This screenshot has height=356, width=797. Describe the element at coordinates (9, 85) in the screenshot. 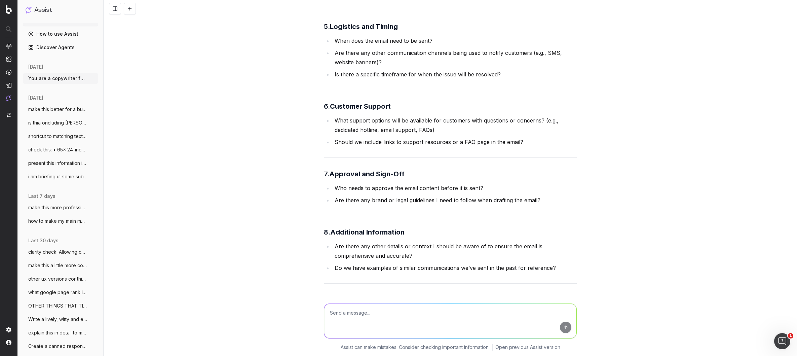

I see `img: Studio` at that location.